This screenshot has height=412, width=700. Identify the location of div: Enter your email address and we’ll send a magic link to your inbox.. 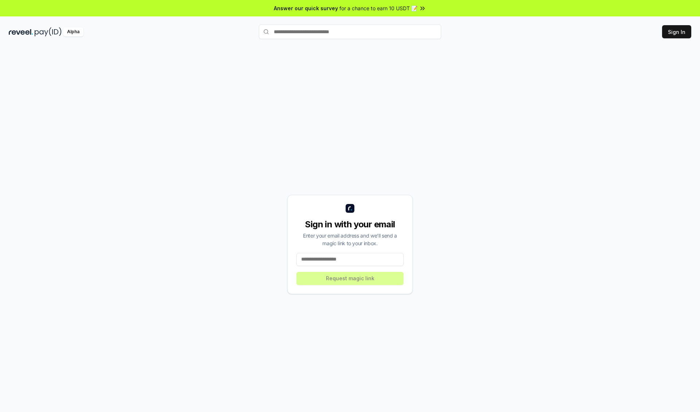
(350, 239).